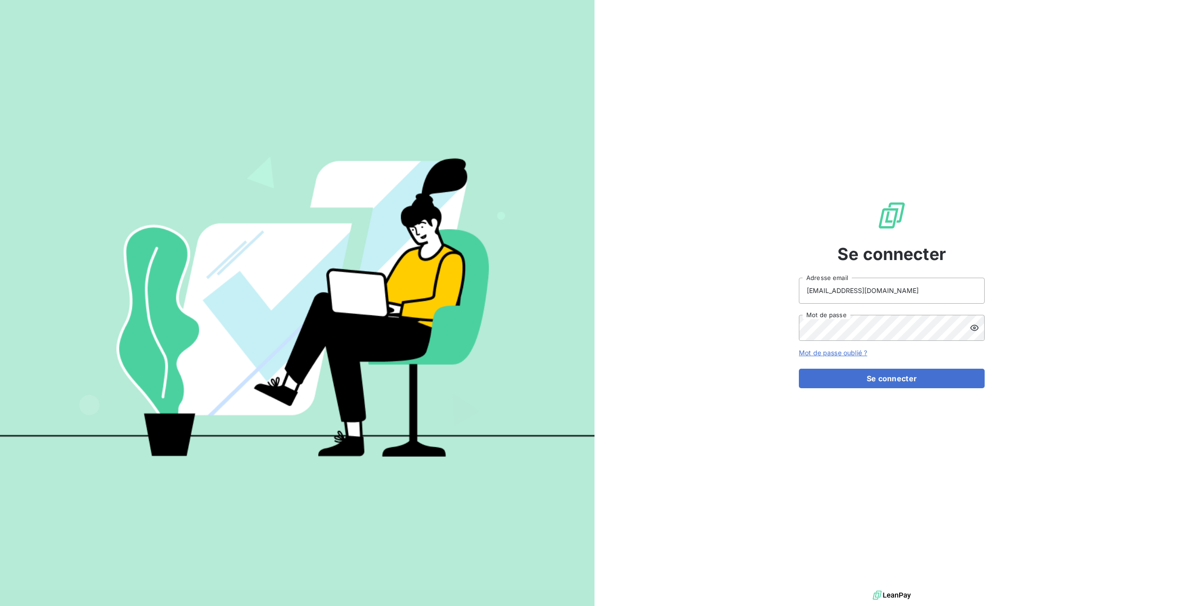 This screenshot has width=1189, height=606. Describe the element at coordinates (892, 254) in the screenshot. I see `span: Se connecter` at that location.